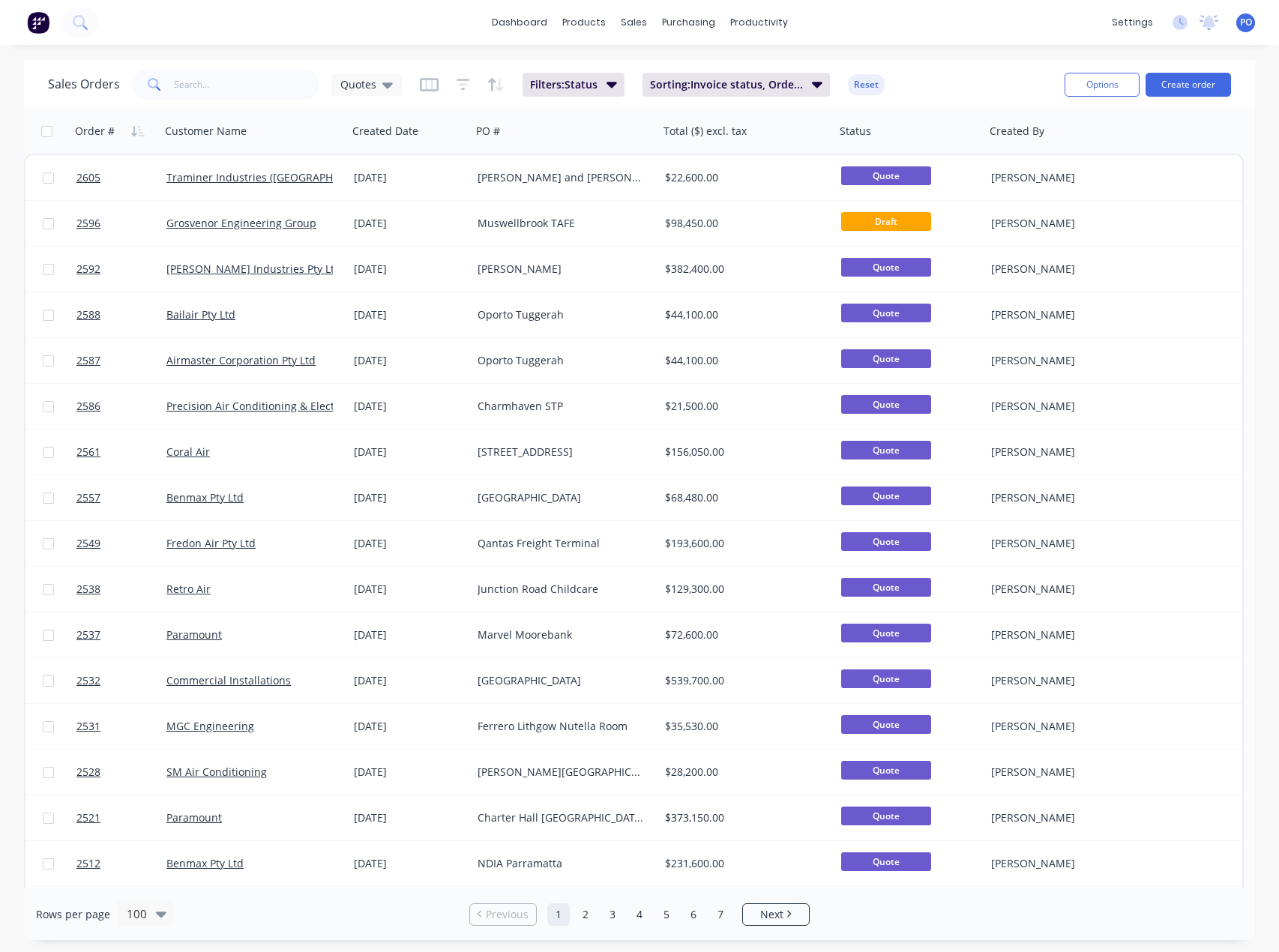 The height and width of the screenshot is (952, 1279). I want to click on a: 2588, so click(121, 315).